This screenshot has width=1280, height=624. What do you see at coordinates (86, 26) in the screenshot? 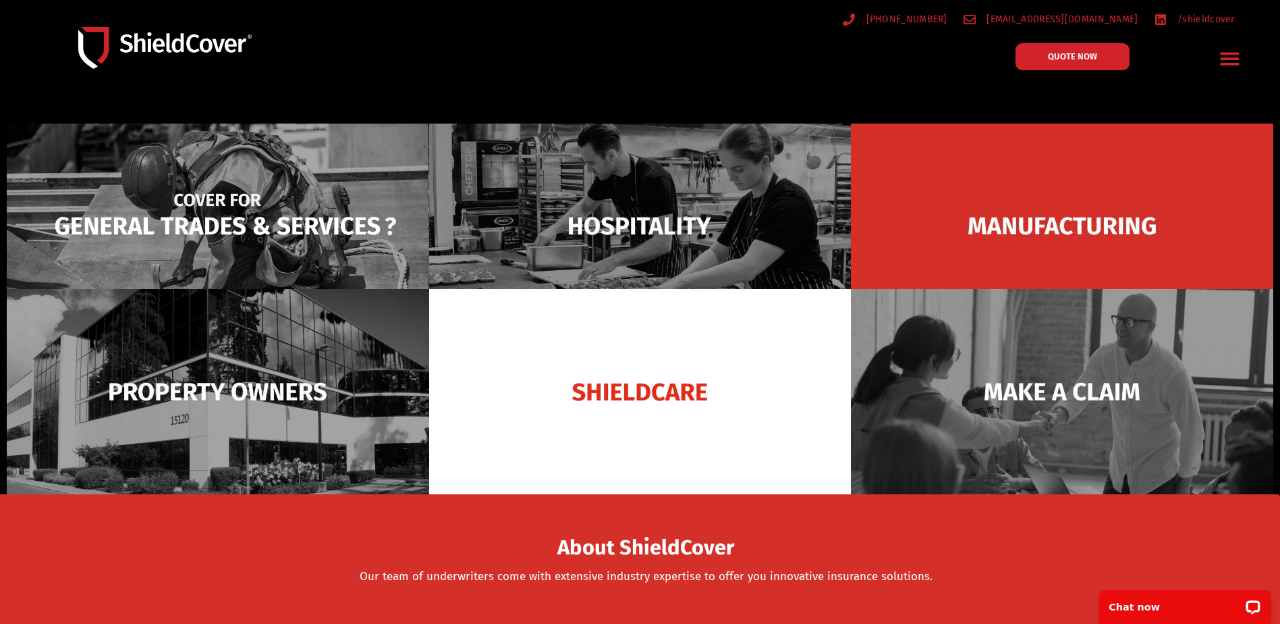
I see `p: Chat now` at bounding box center [86, 26].